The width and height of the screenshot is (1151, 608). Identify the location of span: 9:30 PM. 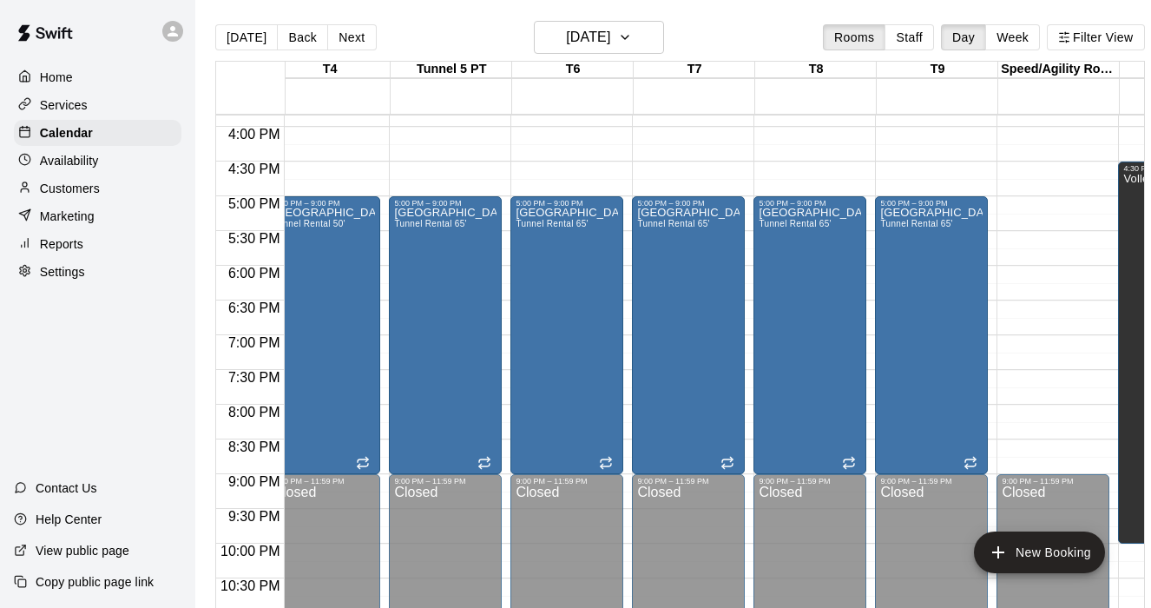
(254, 516).